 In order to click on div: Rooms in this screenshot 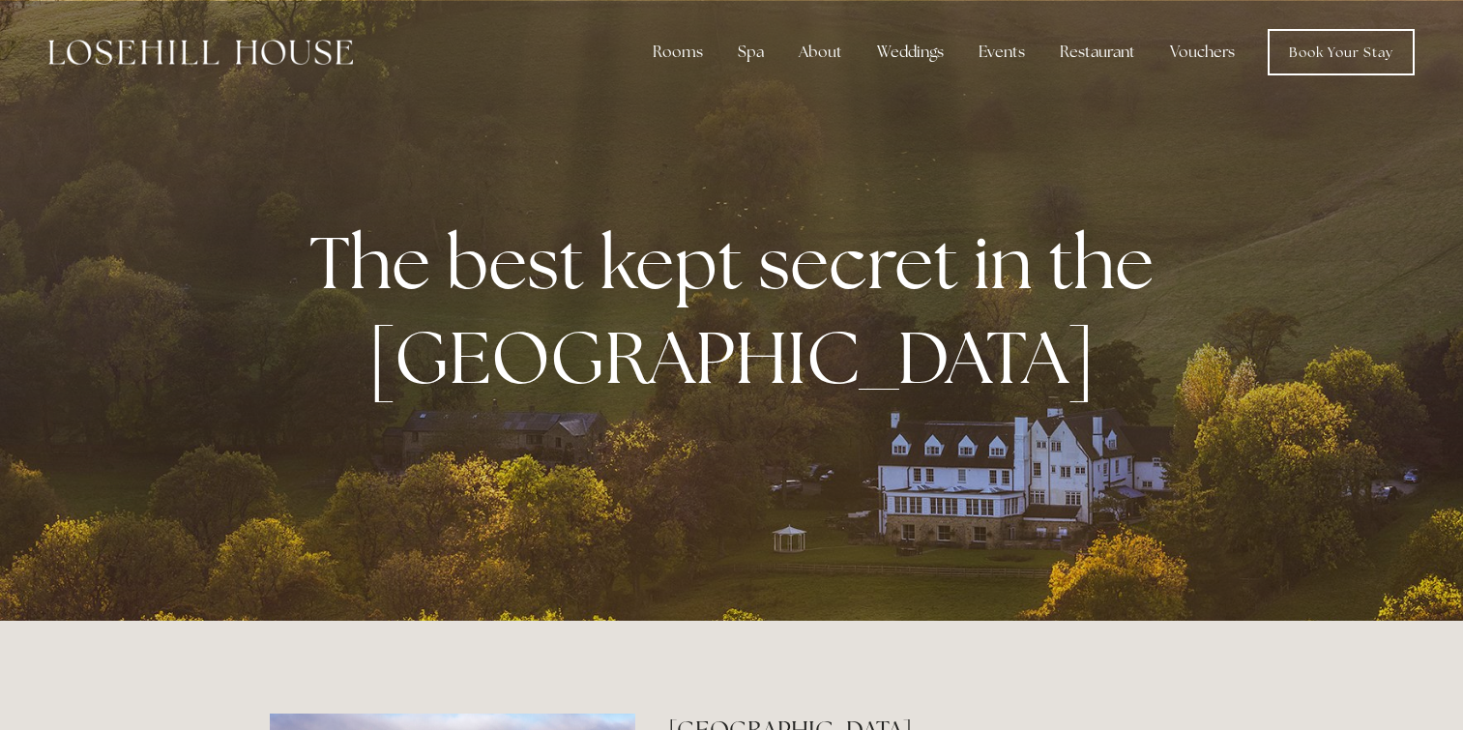, I will do `click(678, 52)`.